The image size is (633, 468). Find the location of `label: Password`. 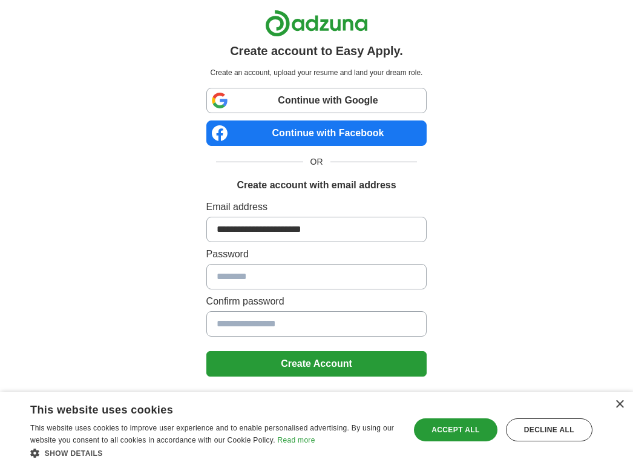

label: Password is located at coordinates (316, 254).